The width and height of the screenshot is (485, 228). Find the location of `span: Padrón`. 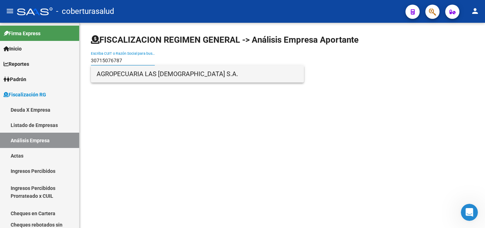

span: Padrón is located at coordinates (15, 79).